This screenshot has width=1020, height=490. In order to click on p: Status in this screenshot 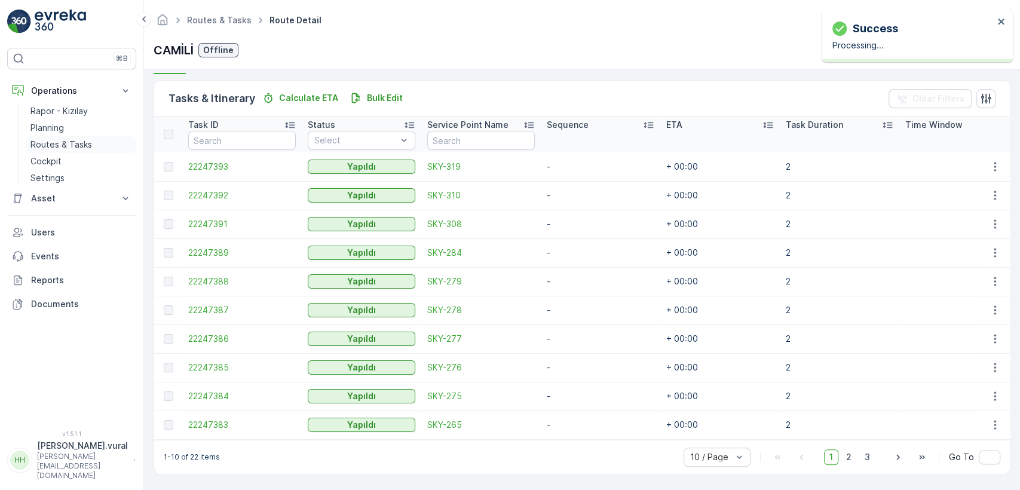, I will do `click(322, 125)`.